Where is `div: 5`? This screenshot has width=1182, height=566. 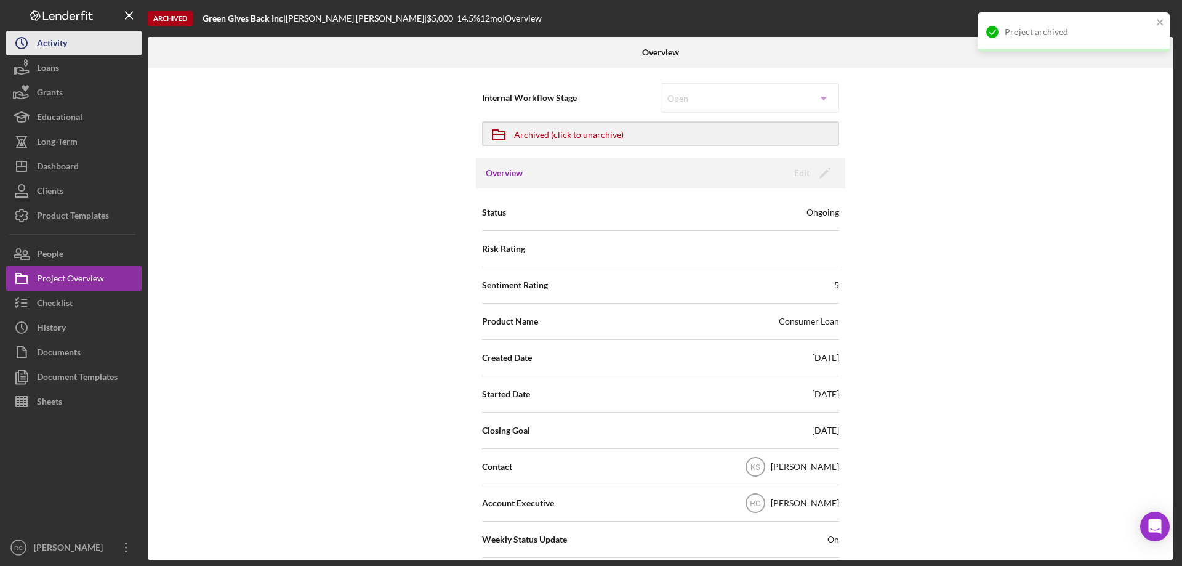 div: 5 is located at coordinates (836, 285).